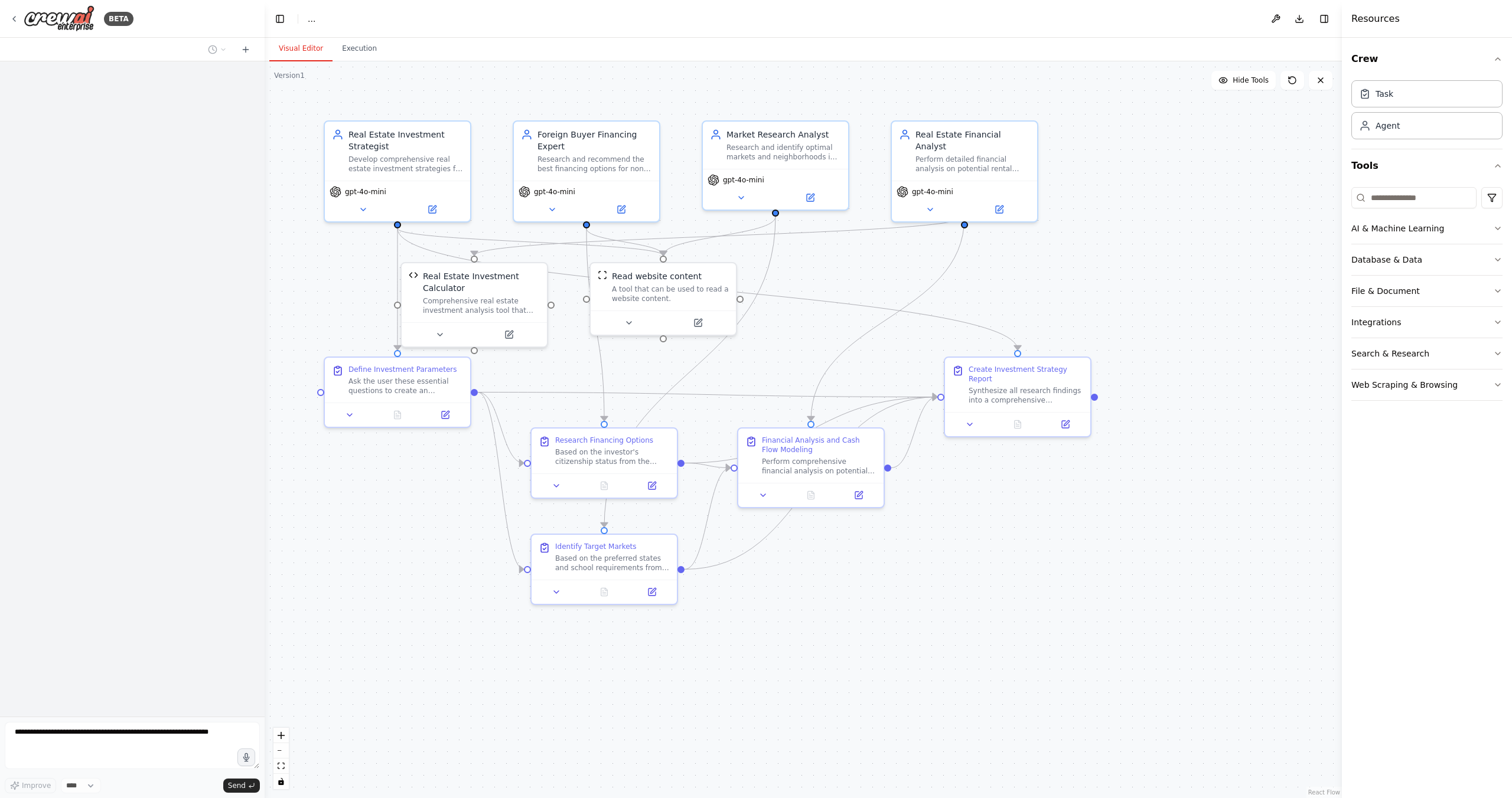 The height and width of the screenshot is (798, 1512). What do you see at coordinates (670, 294) in the screenshot?
I see `div: A tool that can be used to read a website content.` at bounding box center [670, 294].